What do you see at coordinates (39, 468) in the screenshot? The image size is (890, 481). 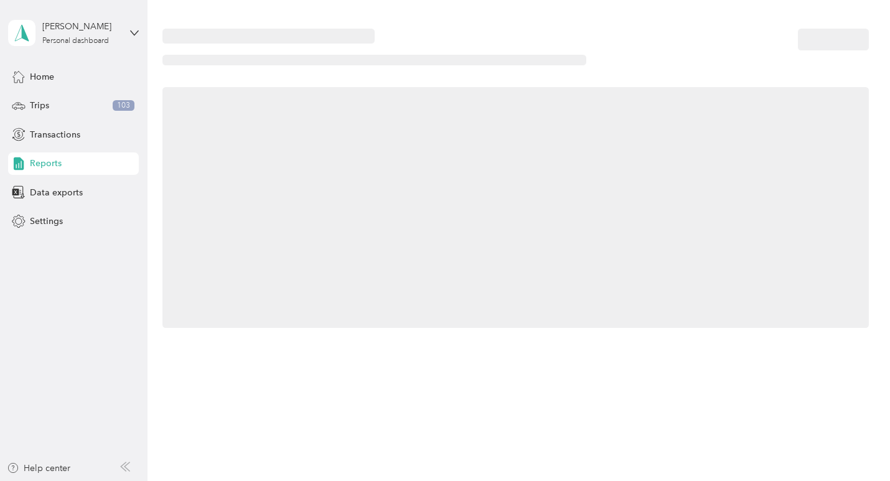 I see `div: Help center` at bounding box center [39, 468].